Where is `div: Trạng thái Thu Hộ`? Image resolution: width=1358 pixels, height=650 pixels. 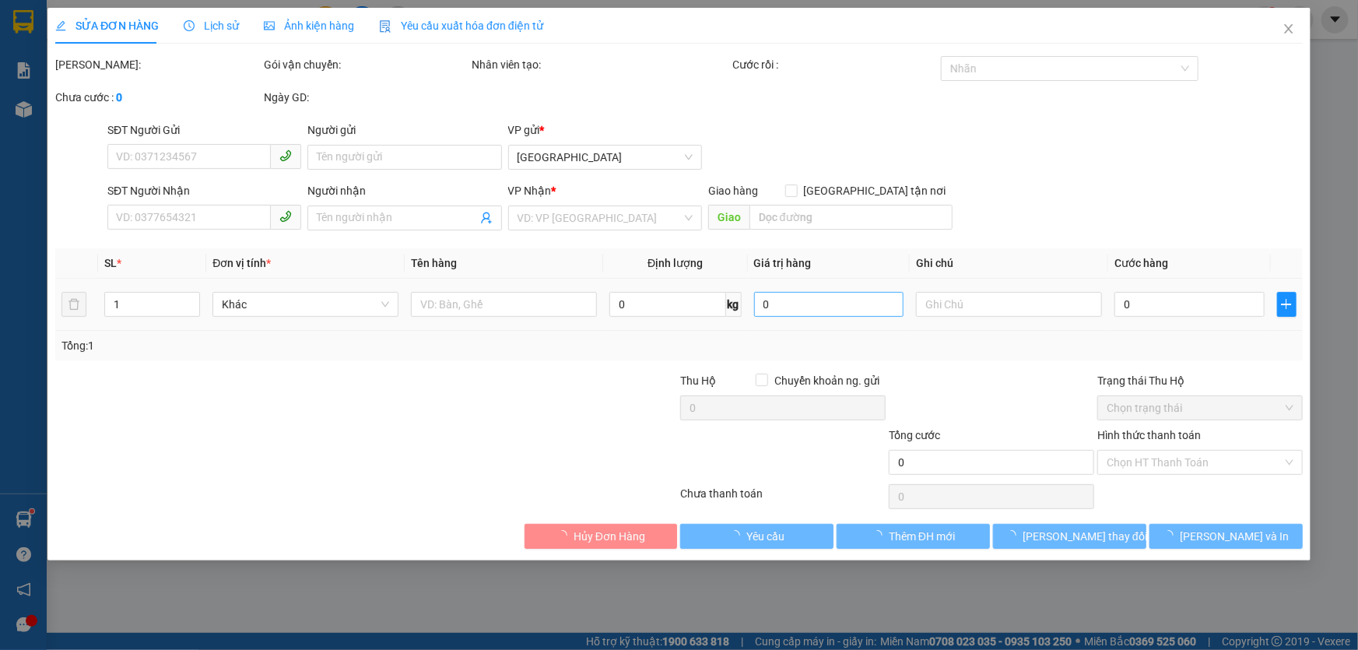
div: Trạng thái Thu Hộ is located at coordinates (1200, 381).